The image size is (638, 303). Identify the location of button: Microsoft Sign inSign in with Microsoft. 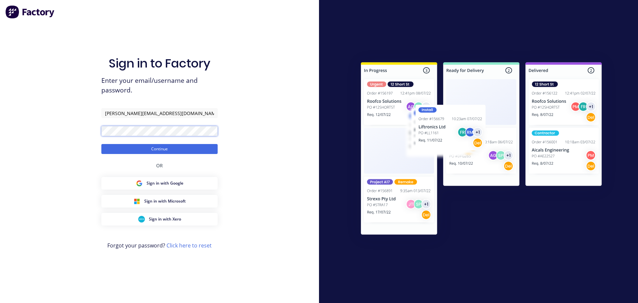
(159, 201).